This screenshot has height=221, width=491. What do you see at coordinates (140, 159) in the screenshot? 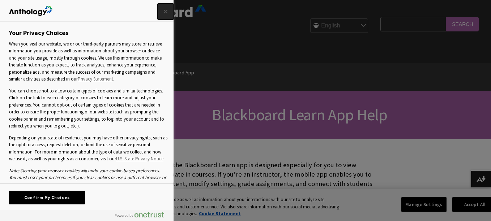
I see `a: U.S. State Privacy Notice` at bounding box center [140, 159].